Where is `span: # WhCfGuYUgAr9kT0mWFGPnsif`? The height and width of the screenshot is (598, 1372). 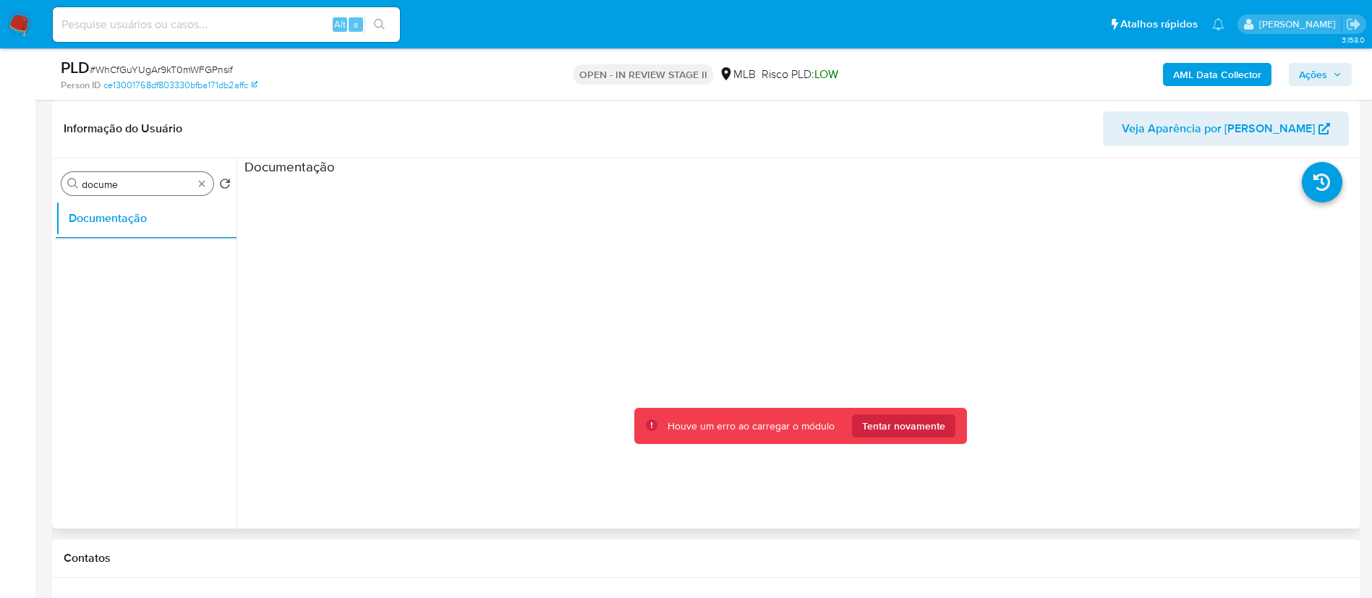 span: # WhCfGuYUgAr9kT0mWFGPnsif is located at coordinates (161, 69).